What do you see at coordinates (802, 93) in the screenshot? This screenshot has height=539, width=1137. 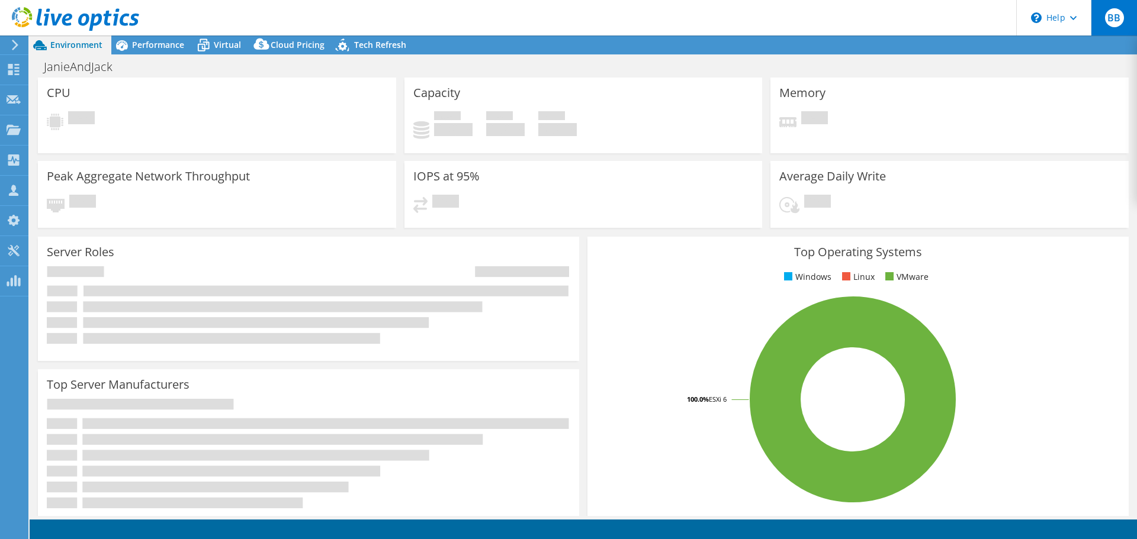 I see `h3: Memory` at bounding box center [802, 93].